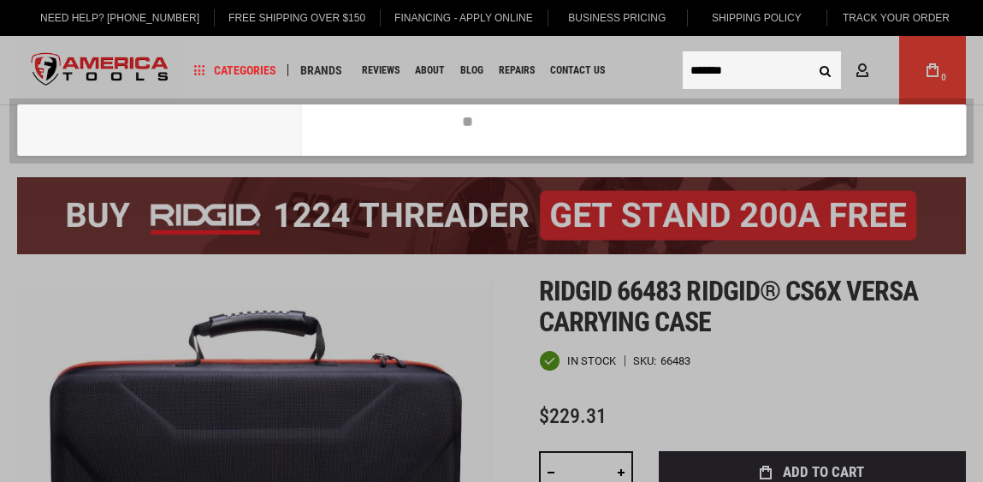  Describe the element at coordinates (235, 70) in the screenshot. I see `a: Categories` at that location.